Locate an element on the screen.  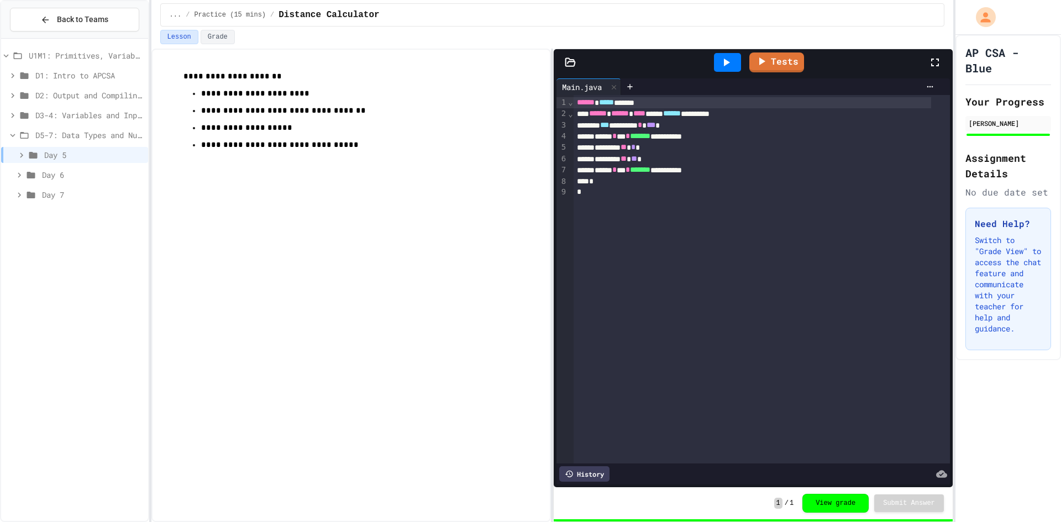
button: Grade is located at coordinates (218, 37).